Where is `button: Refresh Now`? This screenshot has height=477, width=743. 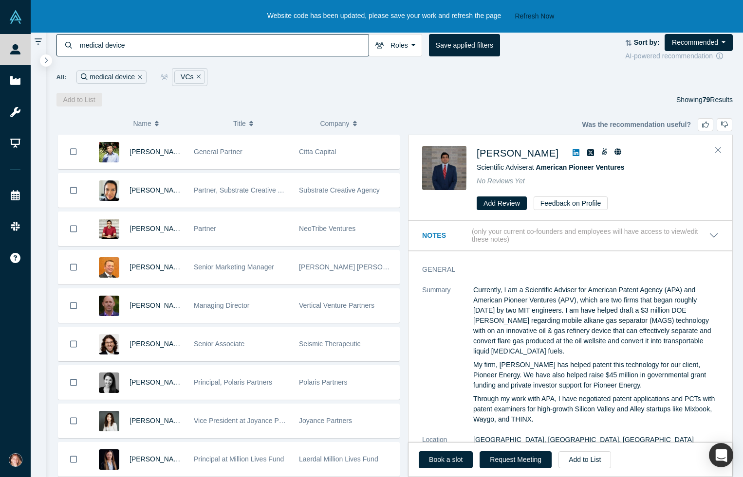 button: Refresh Now is located at coordinates (534, 16).